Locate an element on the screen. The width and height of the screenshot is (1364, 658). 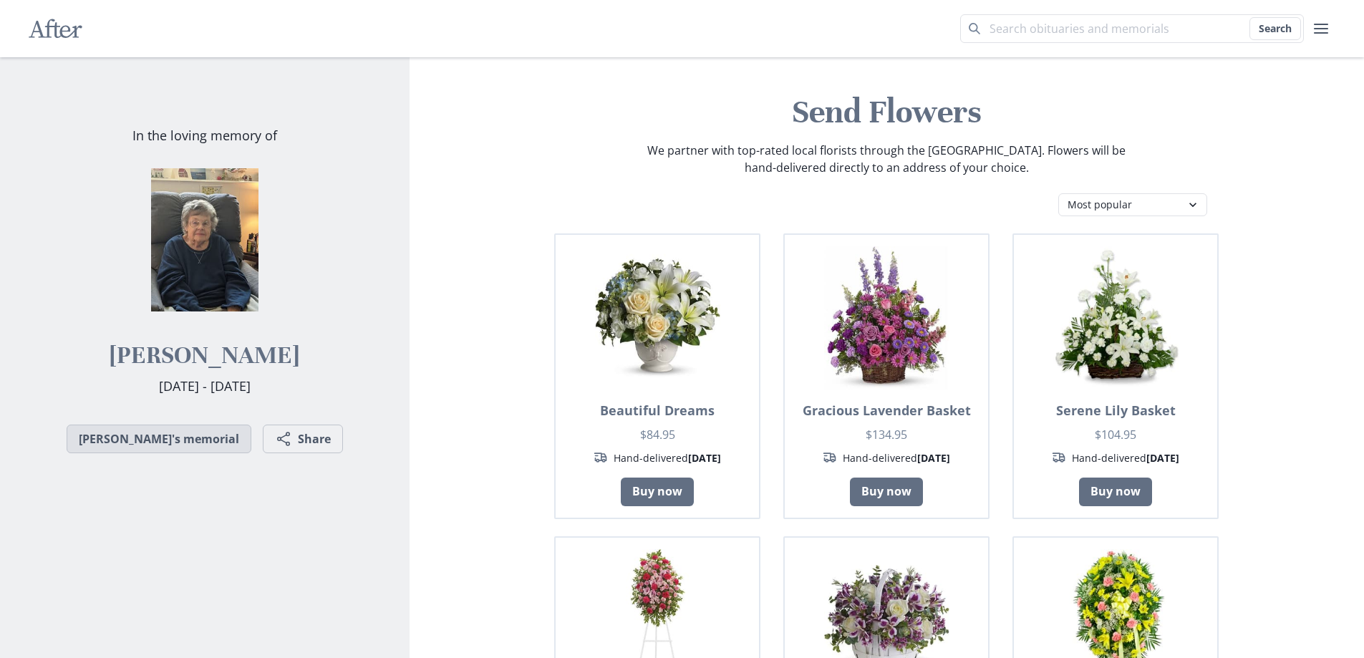
select: Category filter is located at coordinates (1133, 205).